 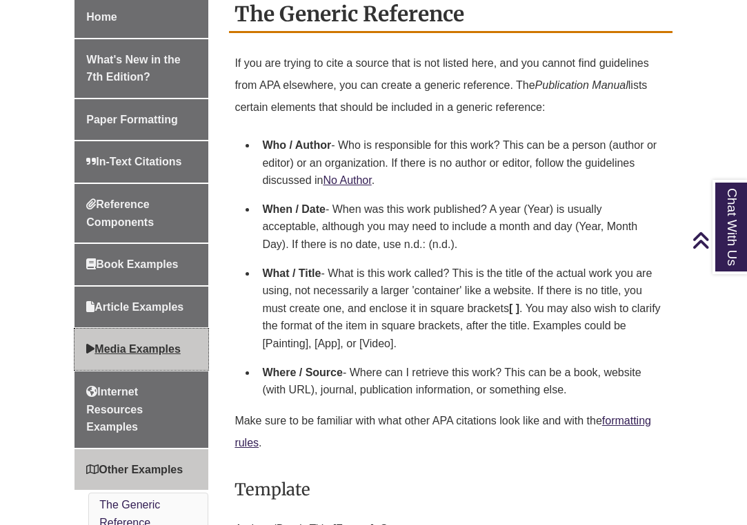 What do you see at coordinates (101, 17) in the screenshot?
I see `span: Home` at bounding box center [101, 17].